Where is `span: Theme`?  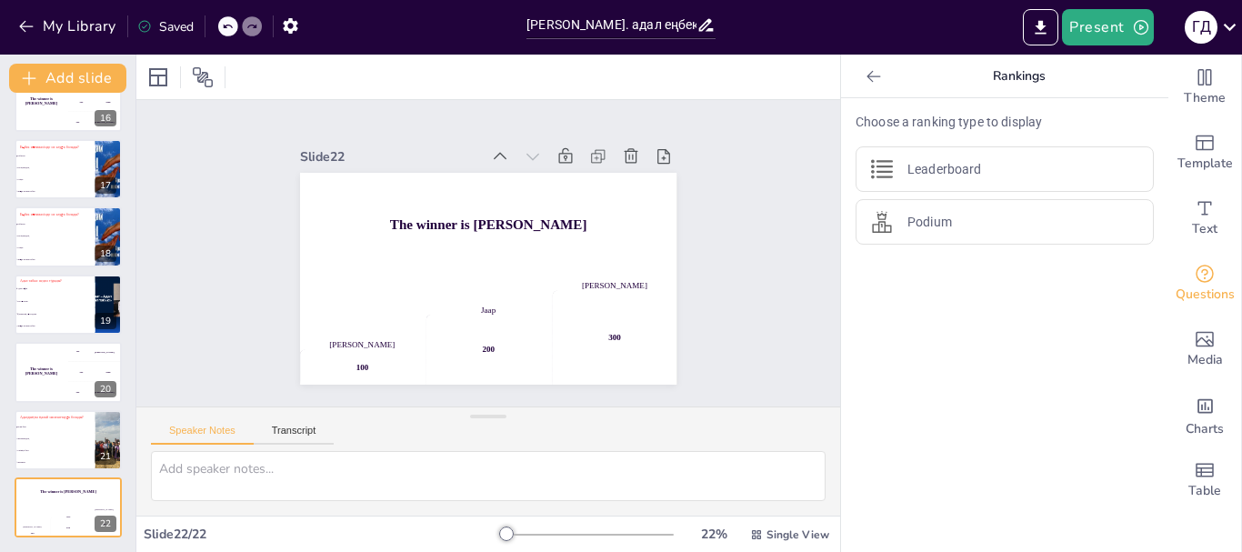
span: Theme is located at coordinates (1204, 98).